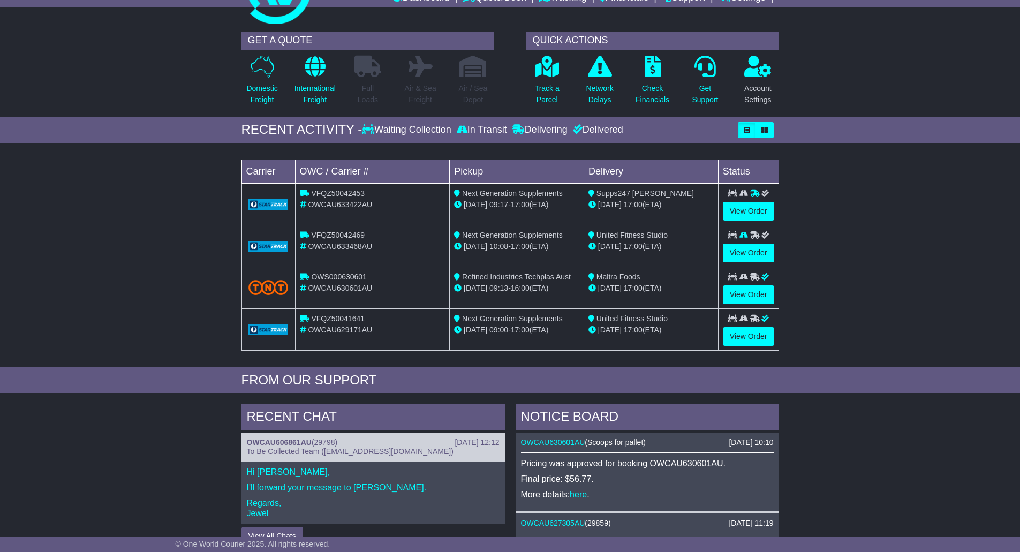 The height and width of the screenshot is (552, 1020). What do you see at coordinates (340, 288) in the screenshot?
I see `span: OWCAU630601AU` at bounding box center [340, 288].